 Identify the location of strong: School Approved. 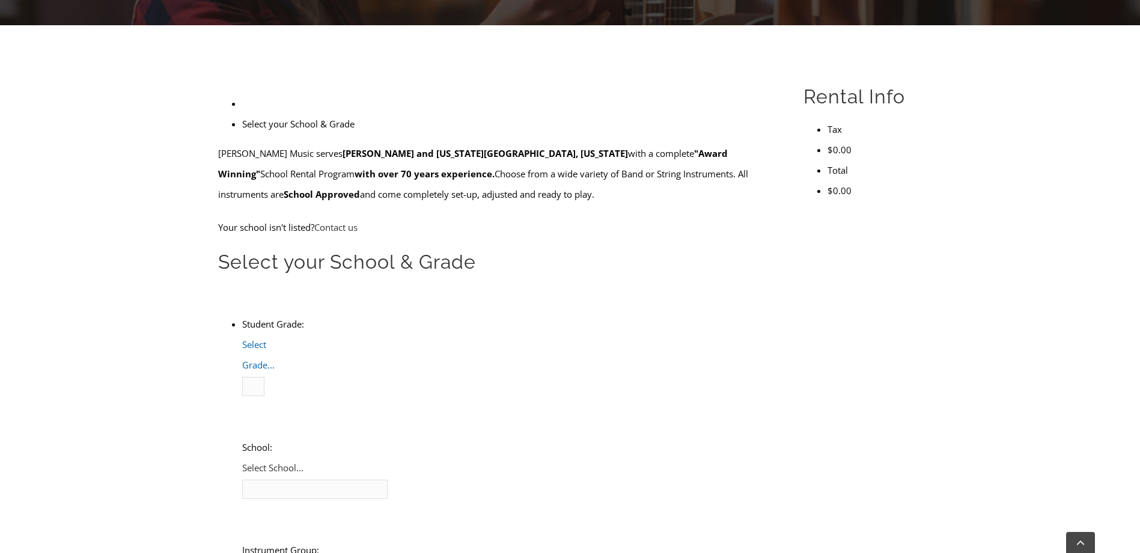
(322, 194).